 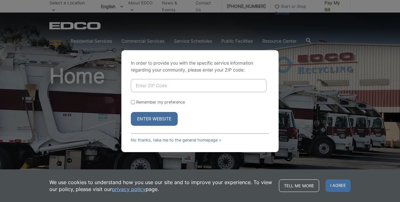 I want to click on a: No thanks, take me to the general homepage >, so click(x=176, y=140).